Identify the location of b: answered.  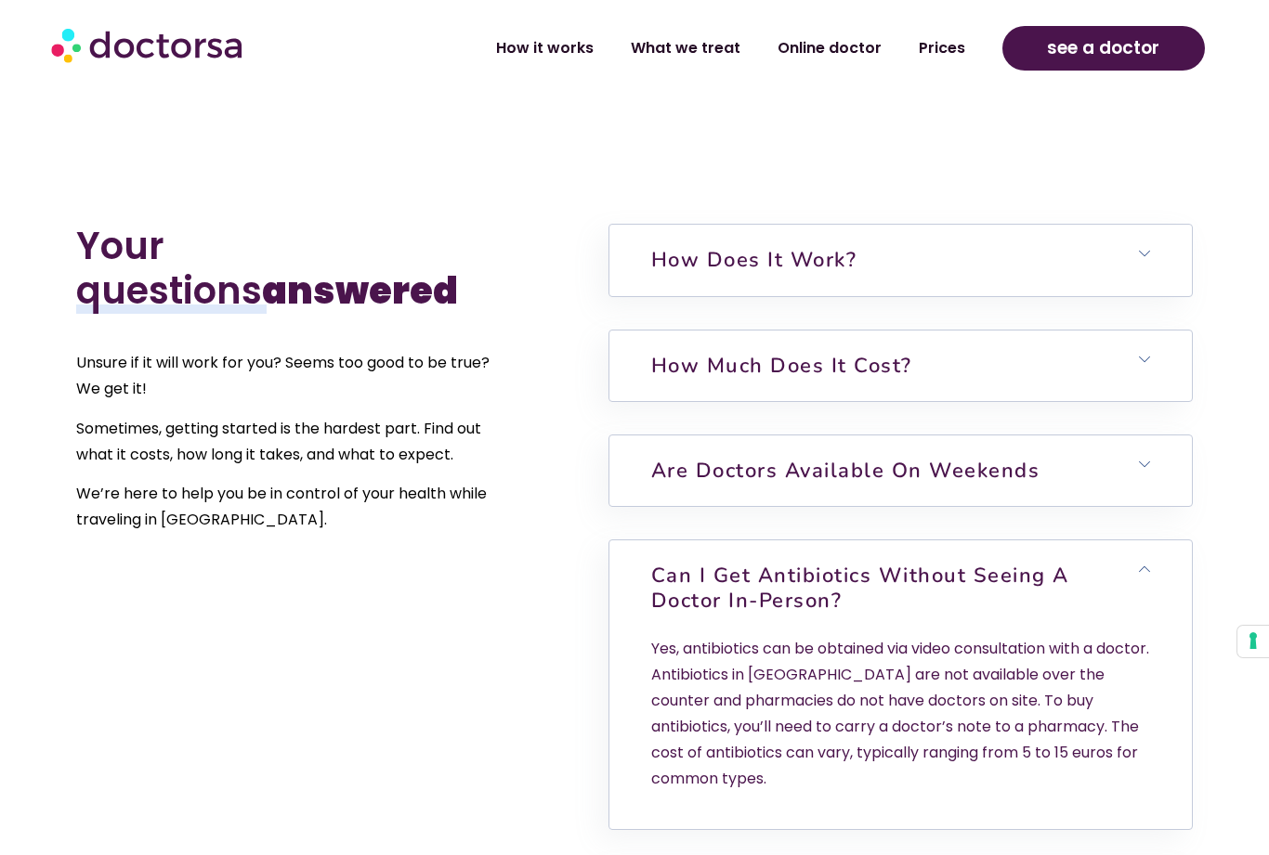
(359, 291).